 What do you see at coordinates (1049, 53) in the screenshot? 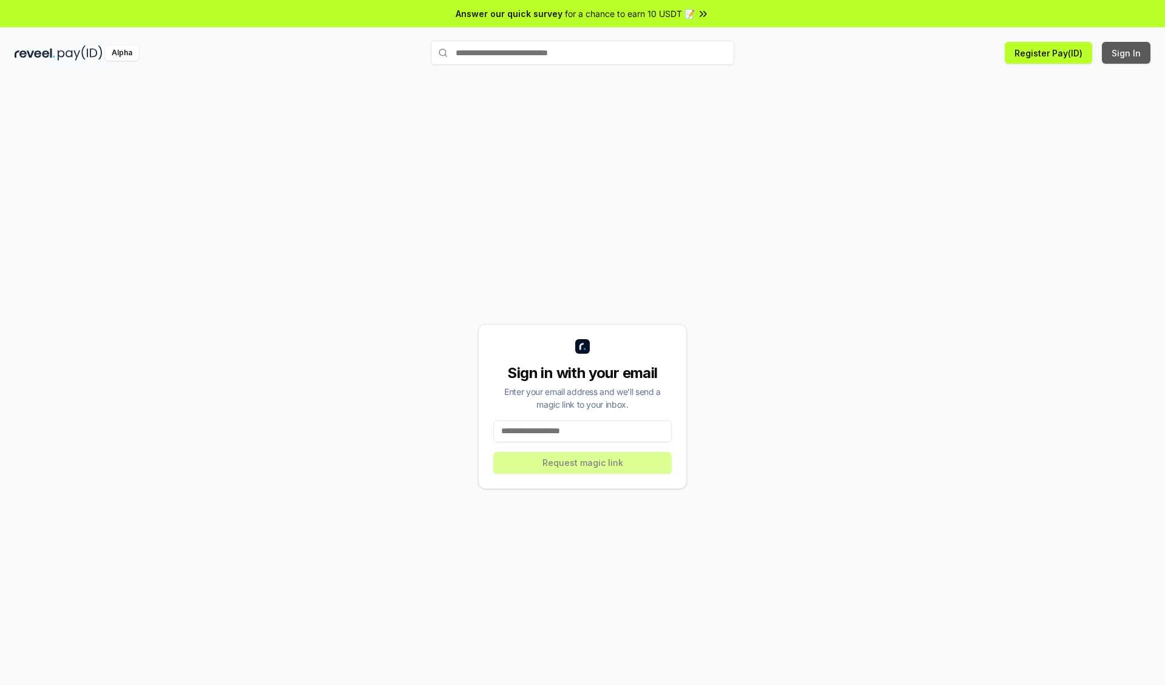
I see `button: Register Pay(ID)` at bounding box center [1049, 53].